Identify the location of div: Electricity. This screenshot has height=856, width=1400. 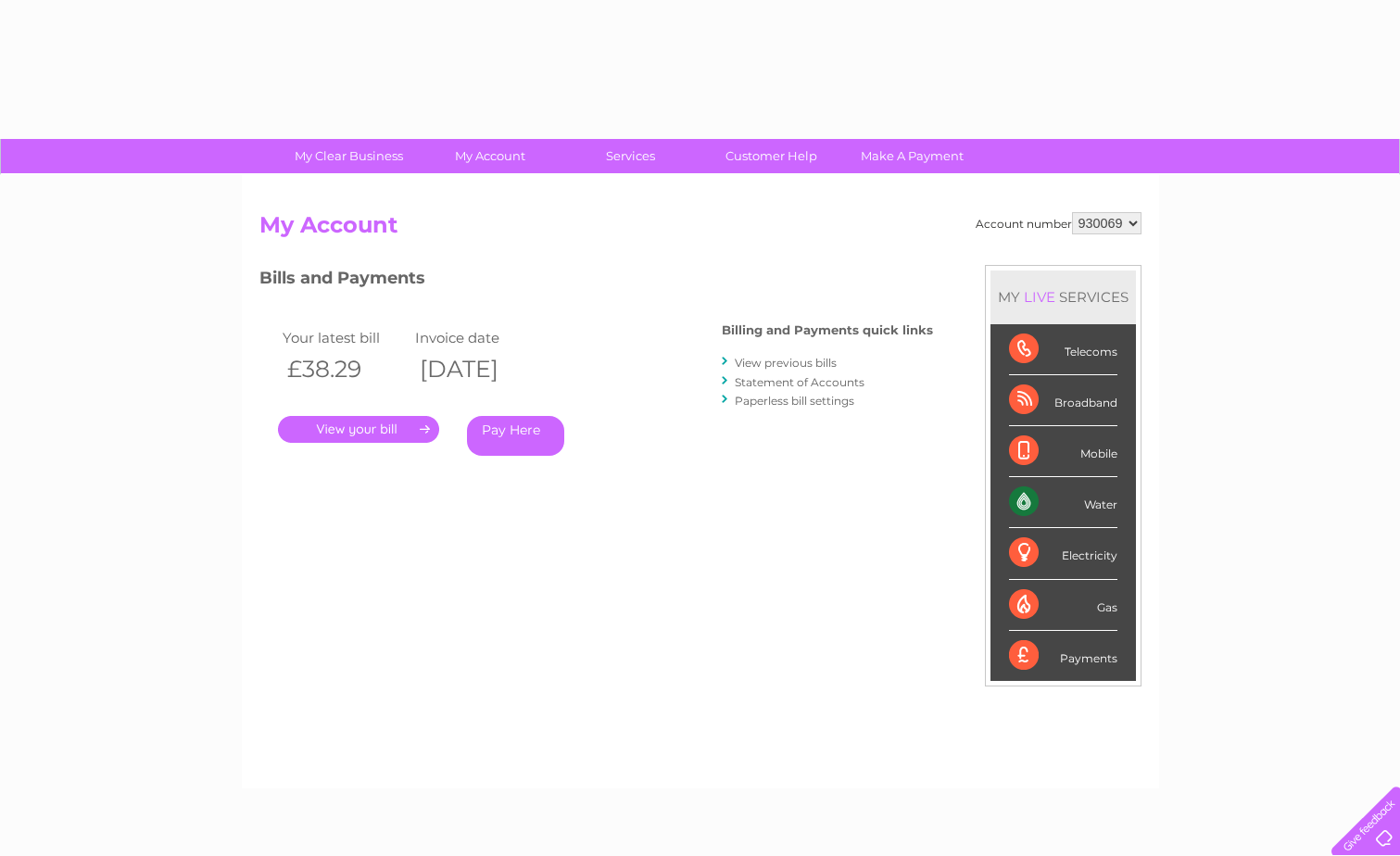
(1063, 553).